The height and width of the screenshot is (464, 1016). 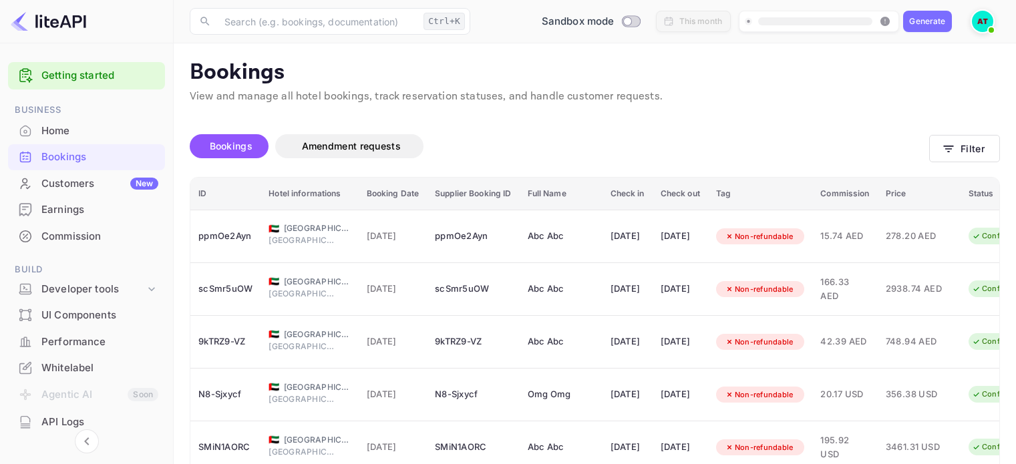 What do you see at coordinates (309, 194) in the screenshot?
I see `th: Hotel informations` at bounding box center [309, 194].